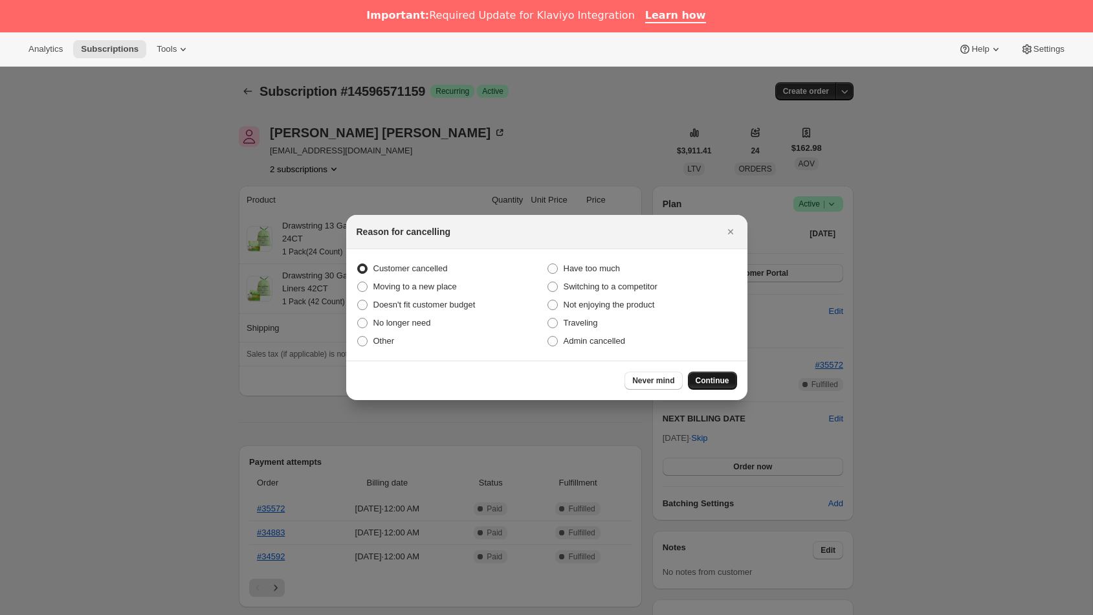 This screenshot has height=615, width=1093. What do you see at coordinates (713, 381) in the screenshot?
I see `button: Continue` at bounding box center [713, 381].